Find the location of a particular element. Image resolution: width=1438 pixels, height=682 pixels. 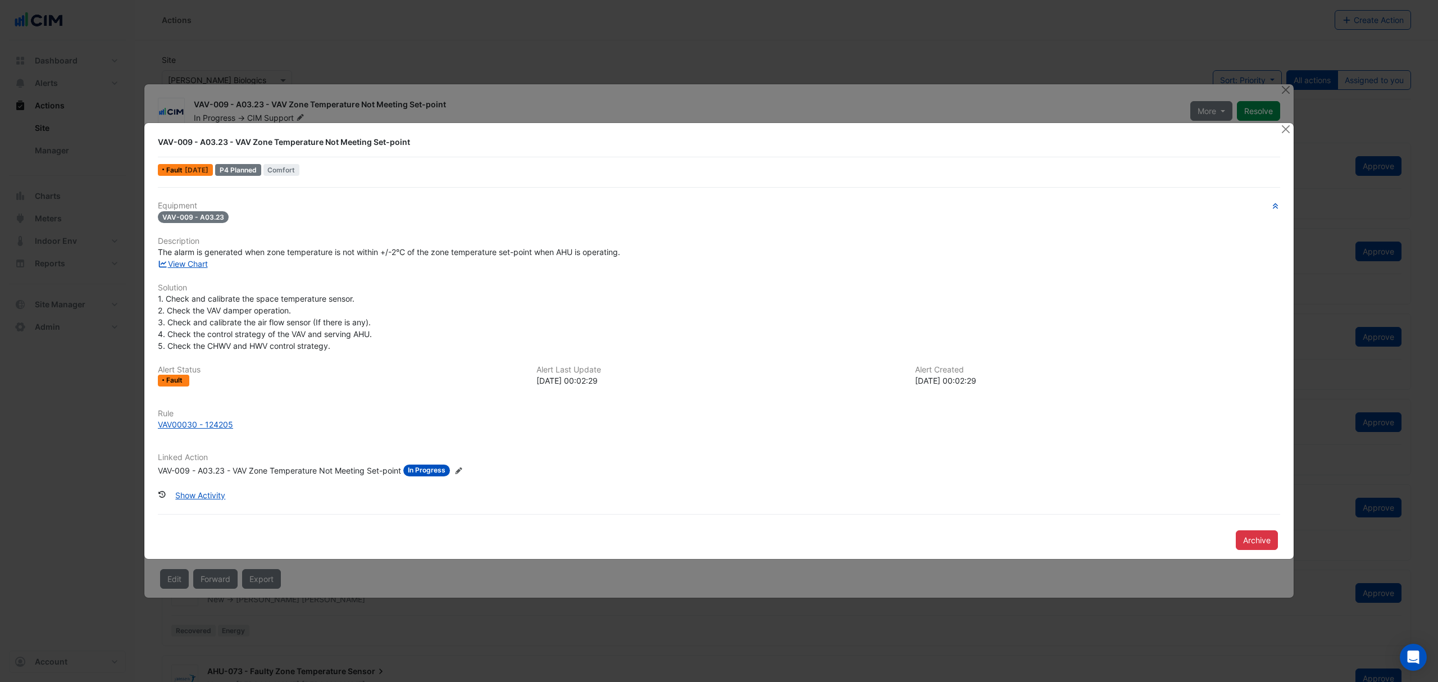

button: Close is located at coordinates (1285, 129).